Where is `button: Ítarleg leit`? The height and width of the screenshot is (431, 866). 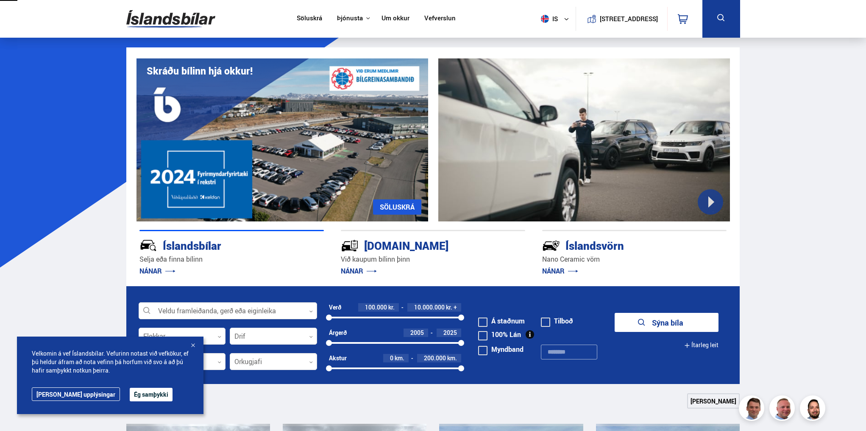 button: Ítarleg leit is located at coordinates (701, 345).